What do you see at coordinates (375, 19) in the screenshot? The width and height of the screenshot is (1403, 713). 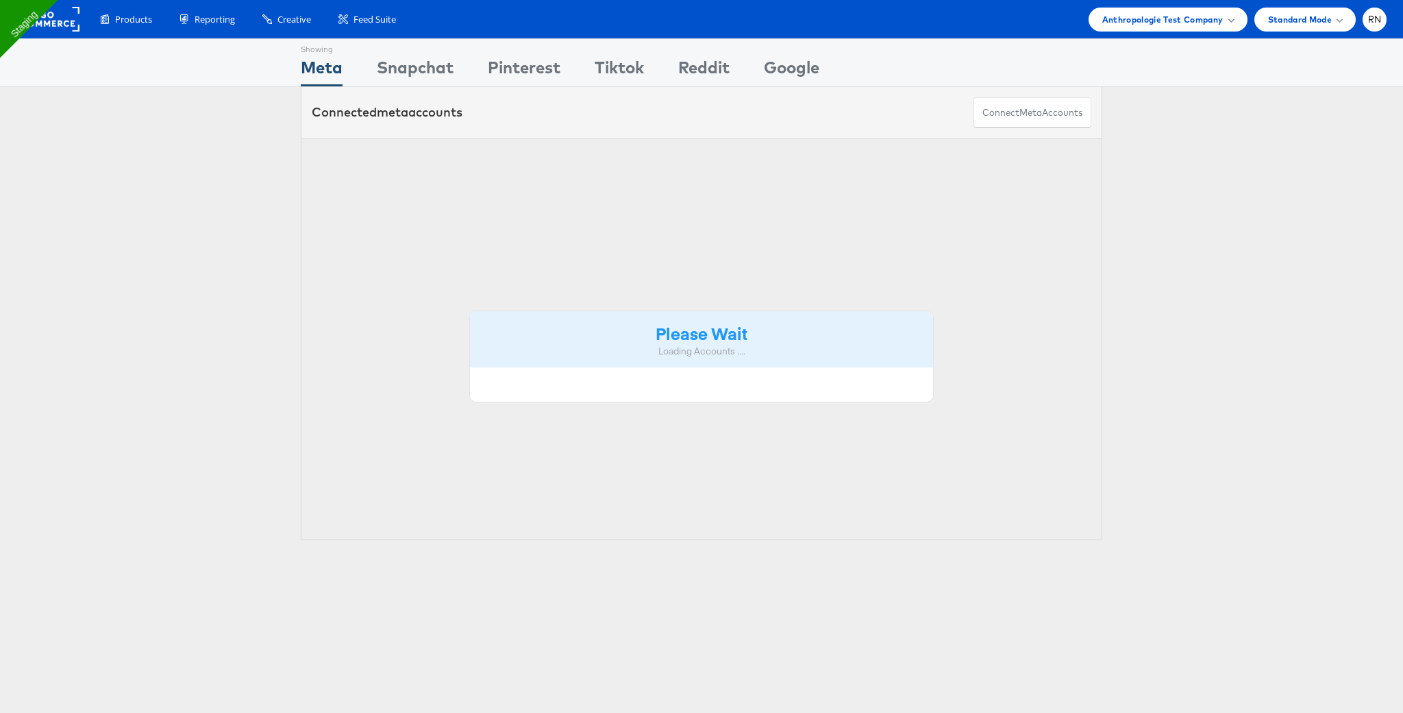 I see `span: Feed Suite` at bounding box center [375, 19].